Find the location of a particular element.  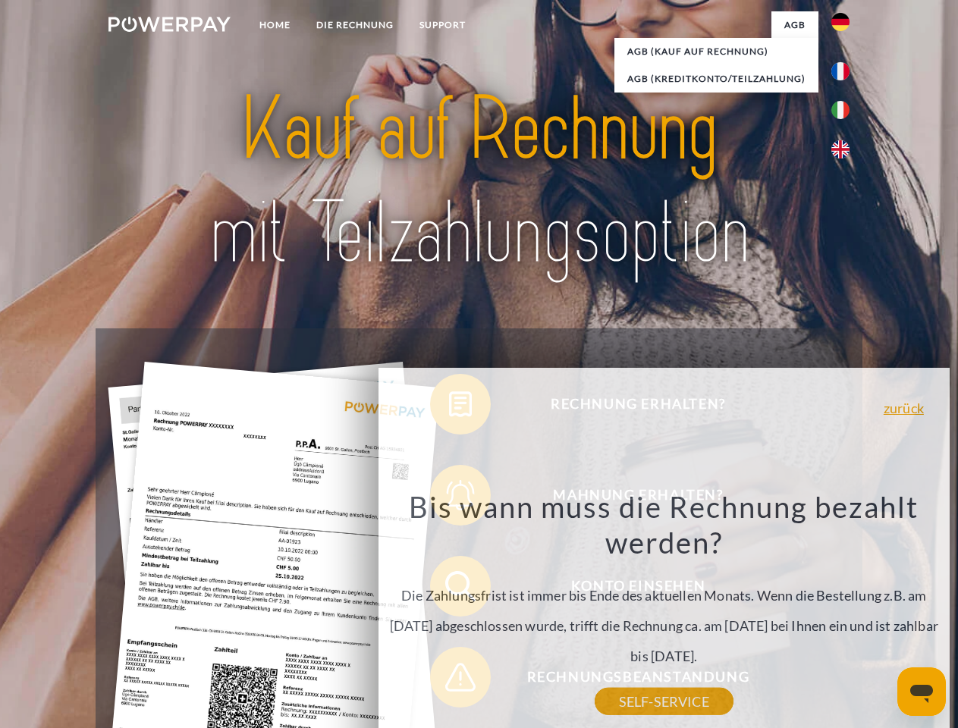

a: SELF-SERVICE is located at coordinates (664, 702).